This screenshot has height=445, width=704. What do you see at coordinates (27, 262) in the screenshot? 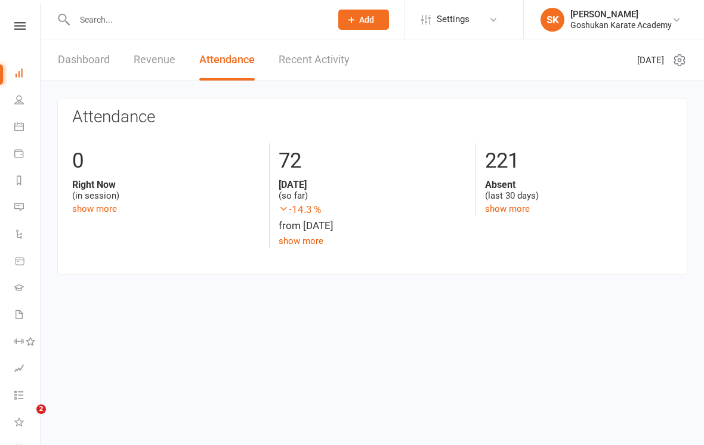
I see `a: Product Sales` at bounding box center [27, 262].